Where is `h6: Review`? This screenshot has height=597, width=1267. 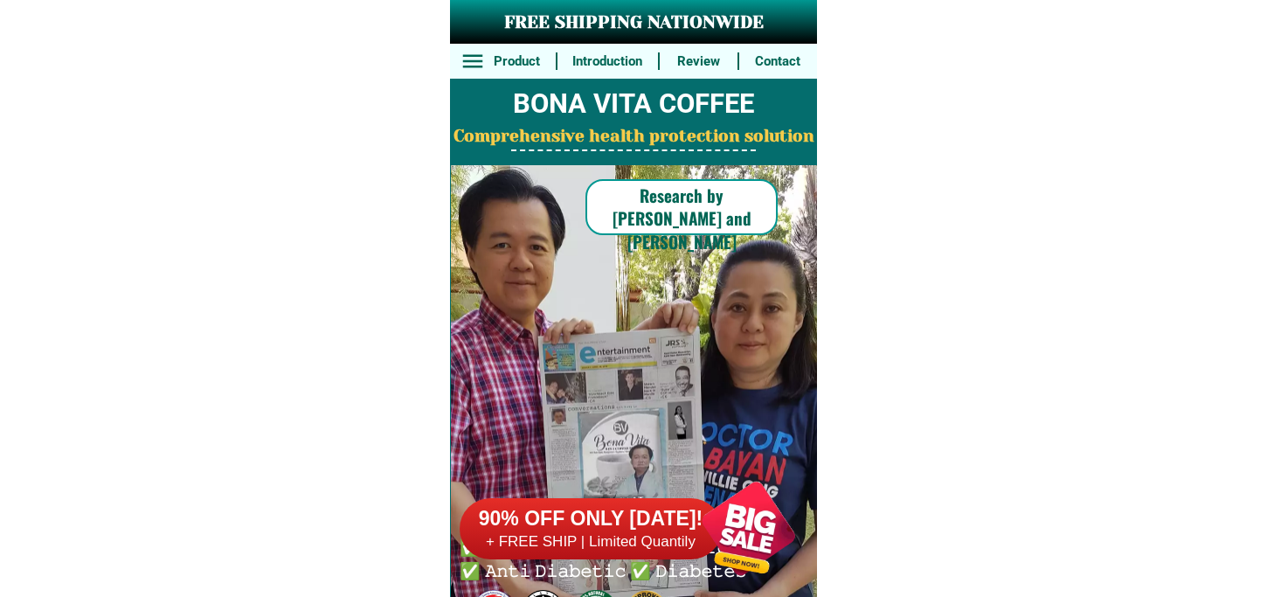 h6: Review is located at coordinates (698, 61).